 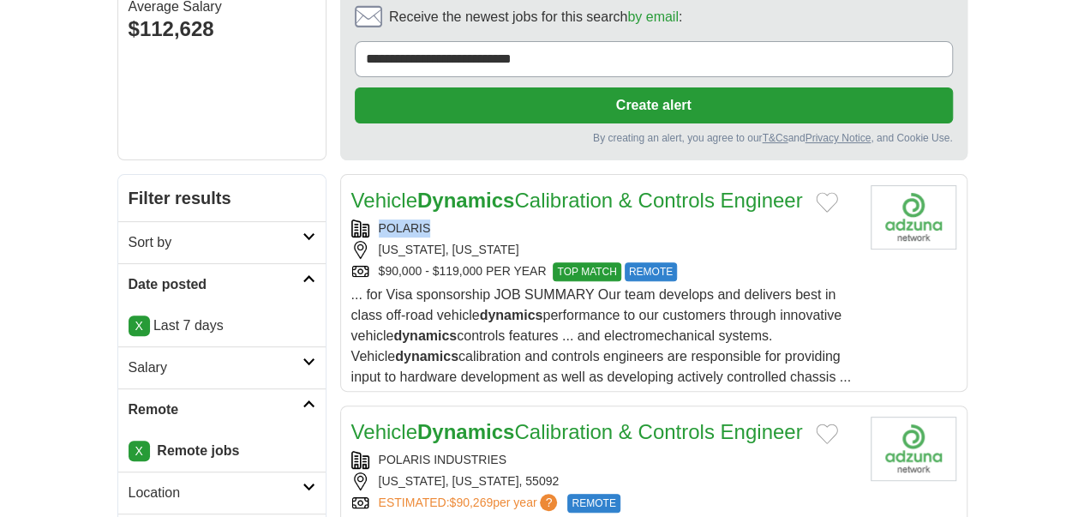 I want to click on a: Location, so click(x=222, y=492).